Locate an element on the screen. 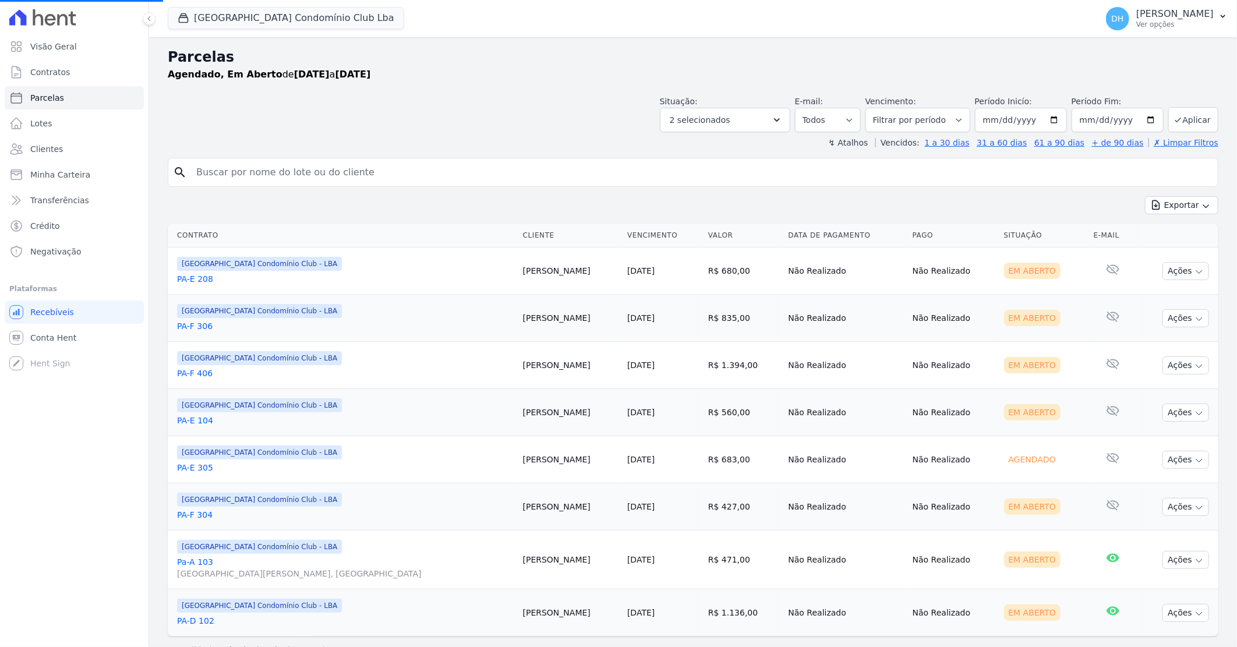 This screenshot has width=1237, height=647. span: Conta Hent is located at coordinates (53, 338).